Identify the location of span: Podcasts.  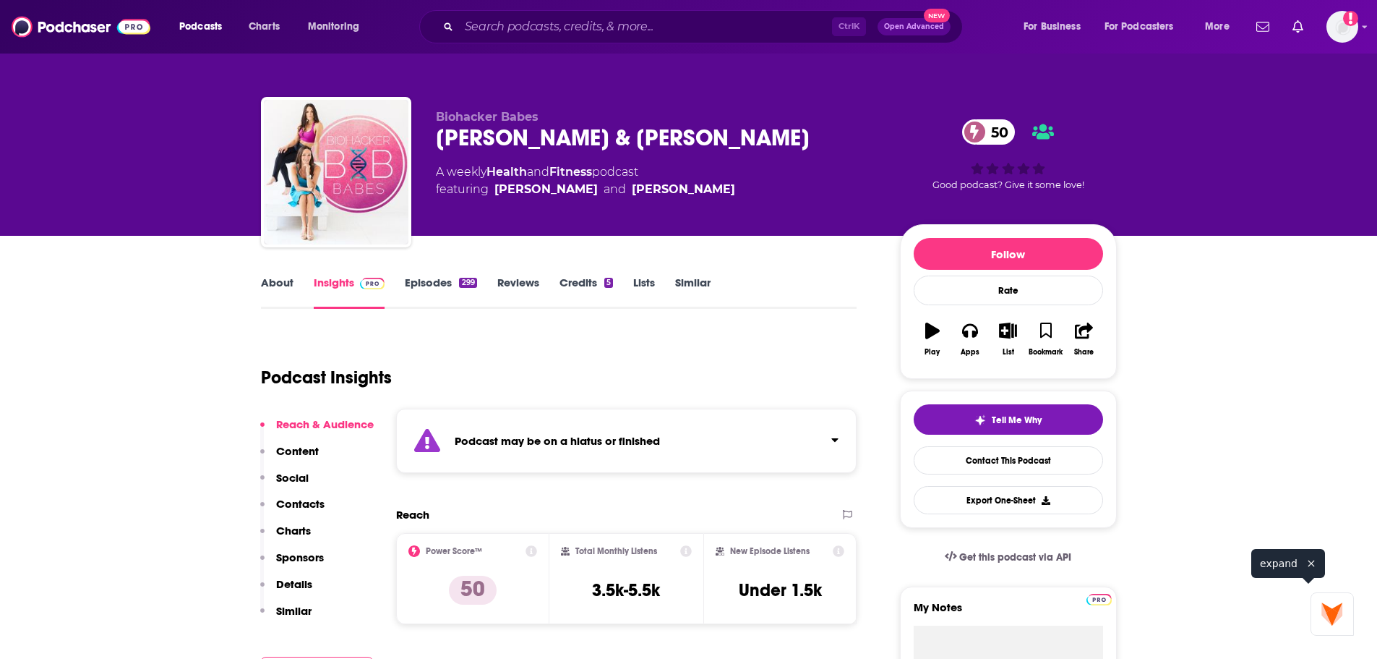
(200, 27).